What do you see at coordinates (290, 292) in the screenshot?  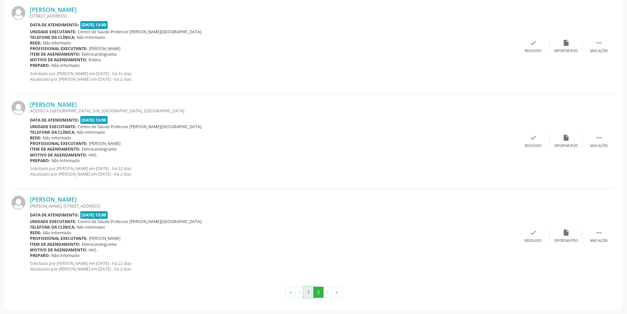 I see `button: Go to first page` at bounding box center [290, 292].